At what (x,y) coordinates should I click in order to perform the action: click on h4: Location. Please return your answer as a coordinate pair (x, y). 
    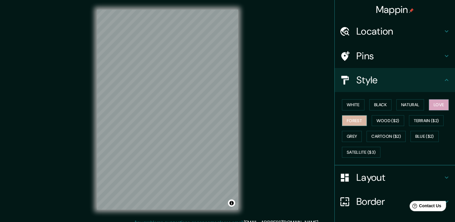
    Looking at the image, I should click on (399, 31).